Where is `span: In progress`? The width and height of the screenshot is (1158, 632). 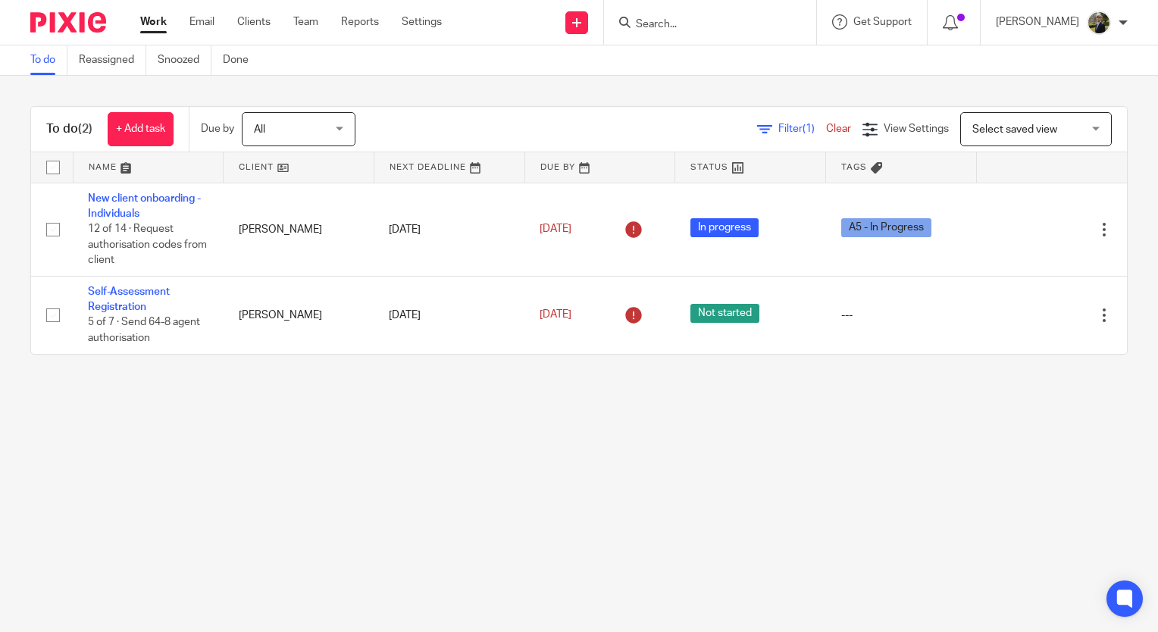 span: In progress is located at coordinates (725, 227).